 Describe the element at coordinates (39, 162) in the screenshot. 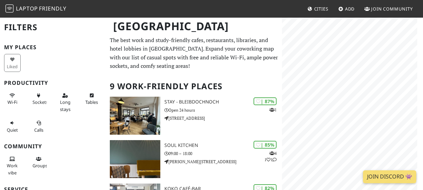

I see `button: Groups` at that location.